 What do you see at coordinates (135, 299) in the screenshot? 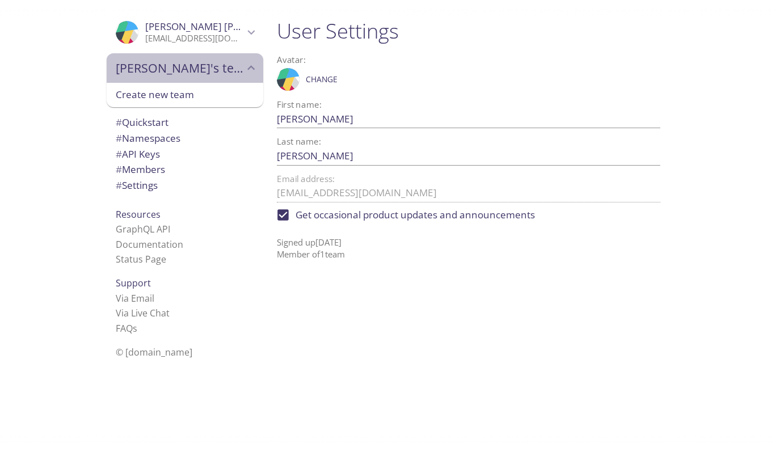
I see `a: Via Email` at bounding box center [135, 299].